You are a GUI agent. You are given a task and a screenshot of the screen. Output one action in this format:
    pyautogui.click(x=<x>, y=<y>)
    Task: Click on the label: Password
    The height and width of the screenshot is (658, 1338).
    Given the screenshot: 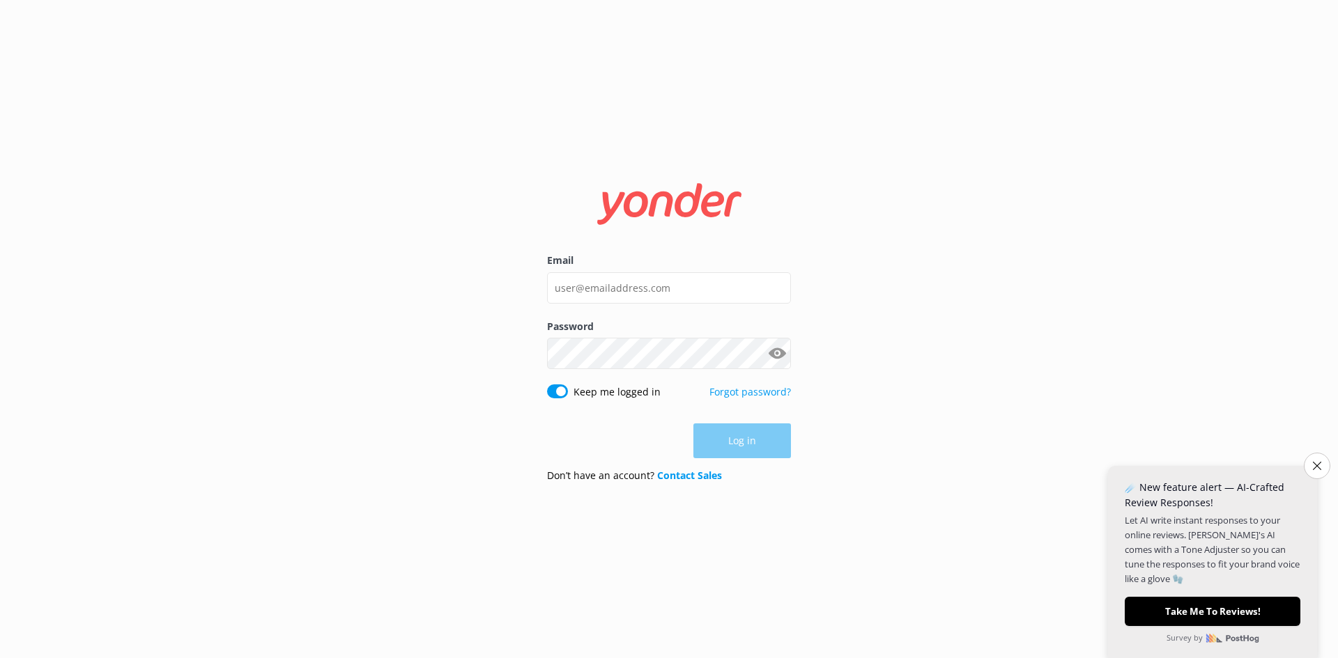 What is the action you would take?
    pyautogui.click(x=669, y=327)
    